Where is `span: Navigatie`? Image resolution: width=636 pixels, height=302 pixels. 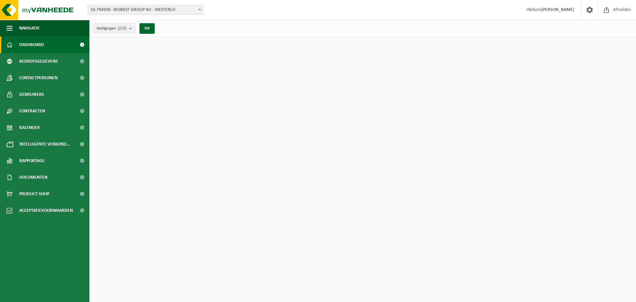
span: Navigatie is located at coordinates (29, 28).